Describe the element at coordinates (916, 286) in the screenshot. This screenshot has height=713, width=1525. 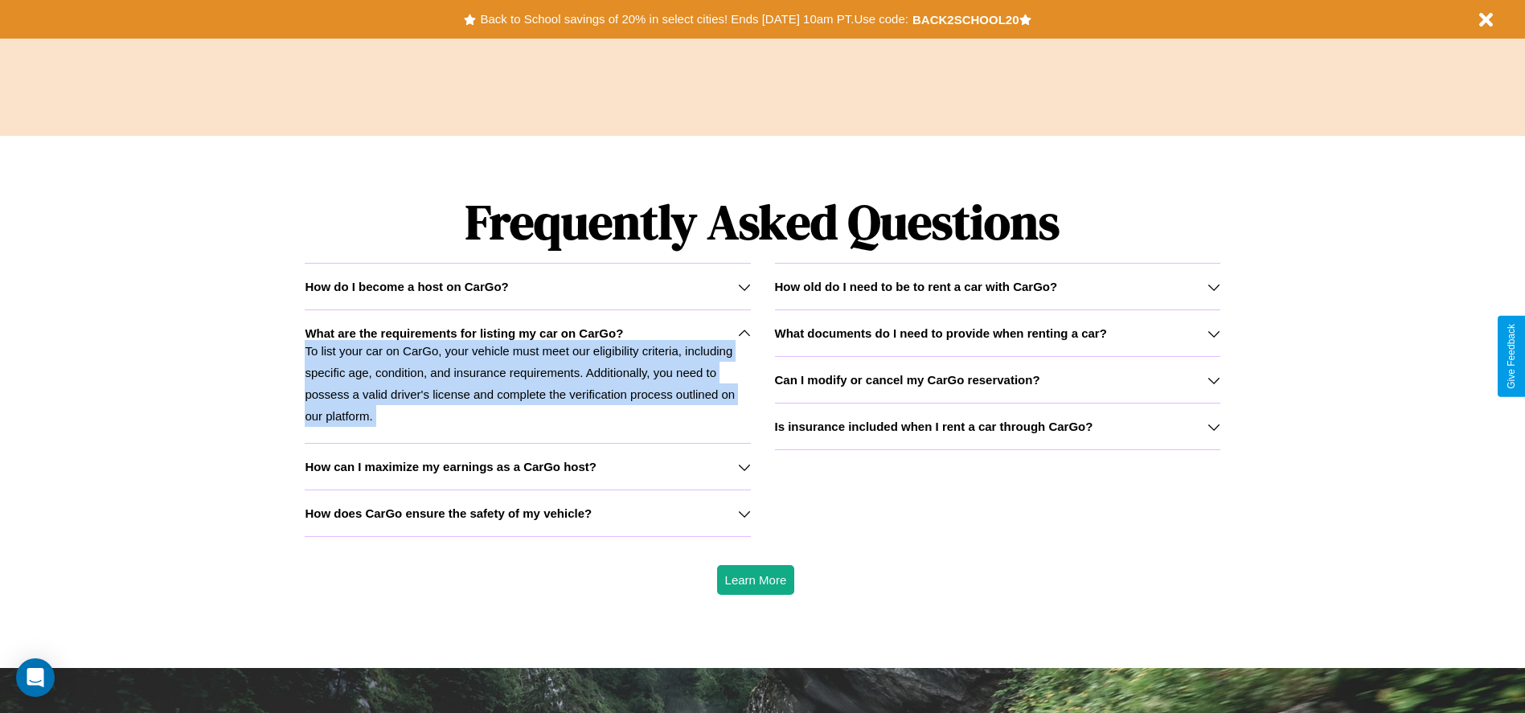
I see `h3: How old do I need to be to rent a car with CarGo?` at that location.